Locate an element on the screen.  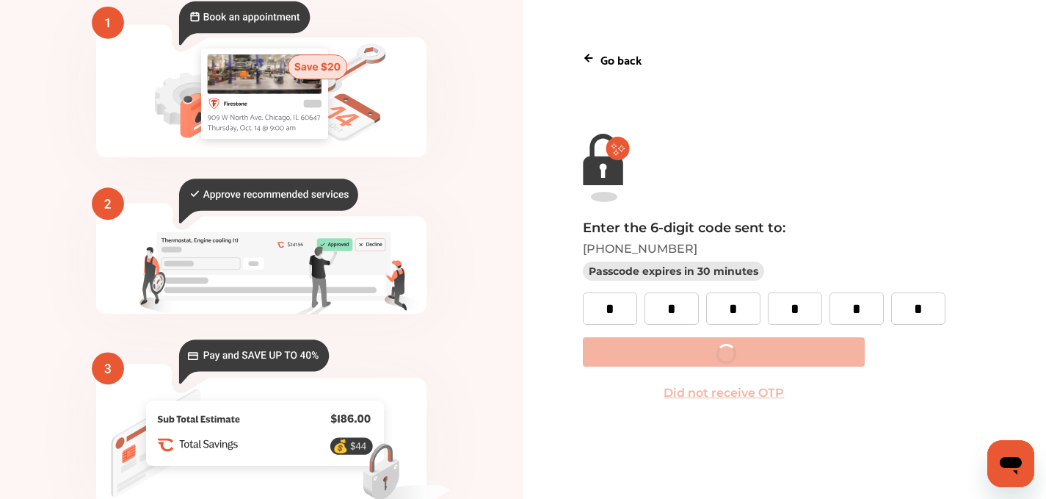
p: Enter the 6-digit code sent to: is located at coordinates (784, 228).